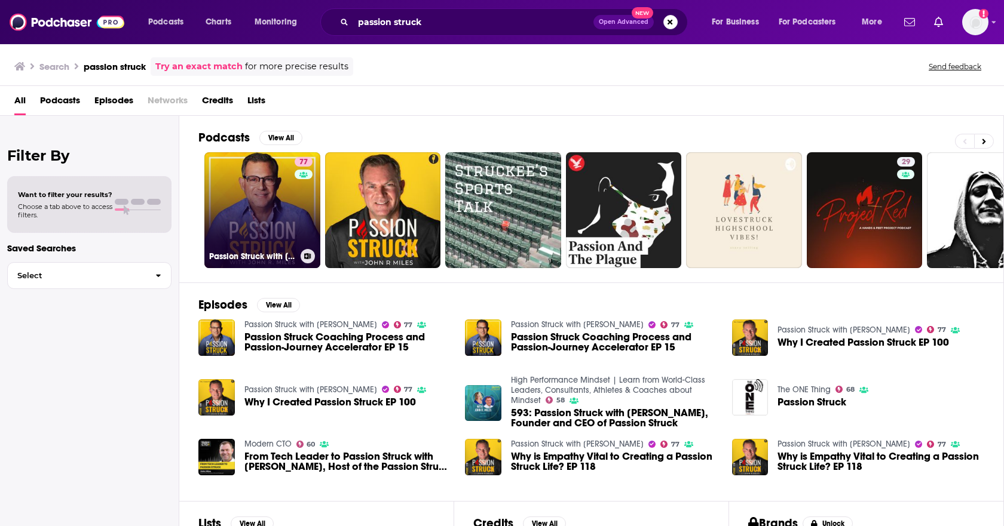 The height and width of the screenshot is (526, 1004). What do you see at coordinates (906, 163) in the screenshot?
I see `span: 29` at bounding box center [906, 163].